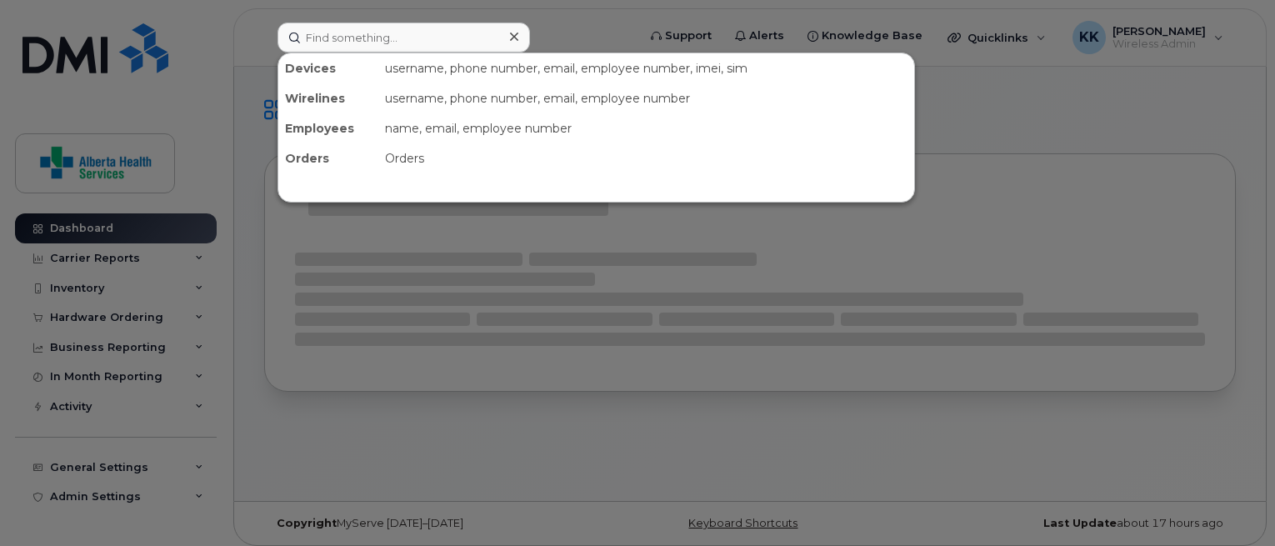 The width and height of the screenshot is (1275, 546). Describe the element at coordinates (328, 128) in the screenshot. I see `div: Employees` at that location.